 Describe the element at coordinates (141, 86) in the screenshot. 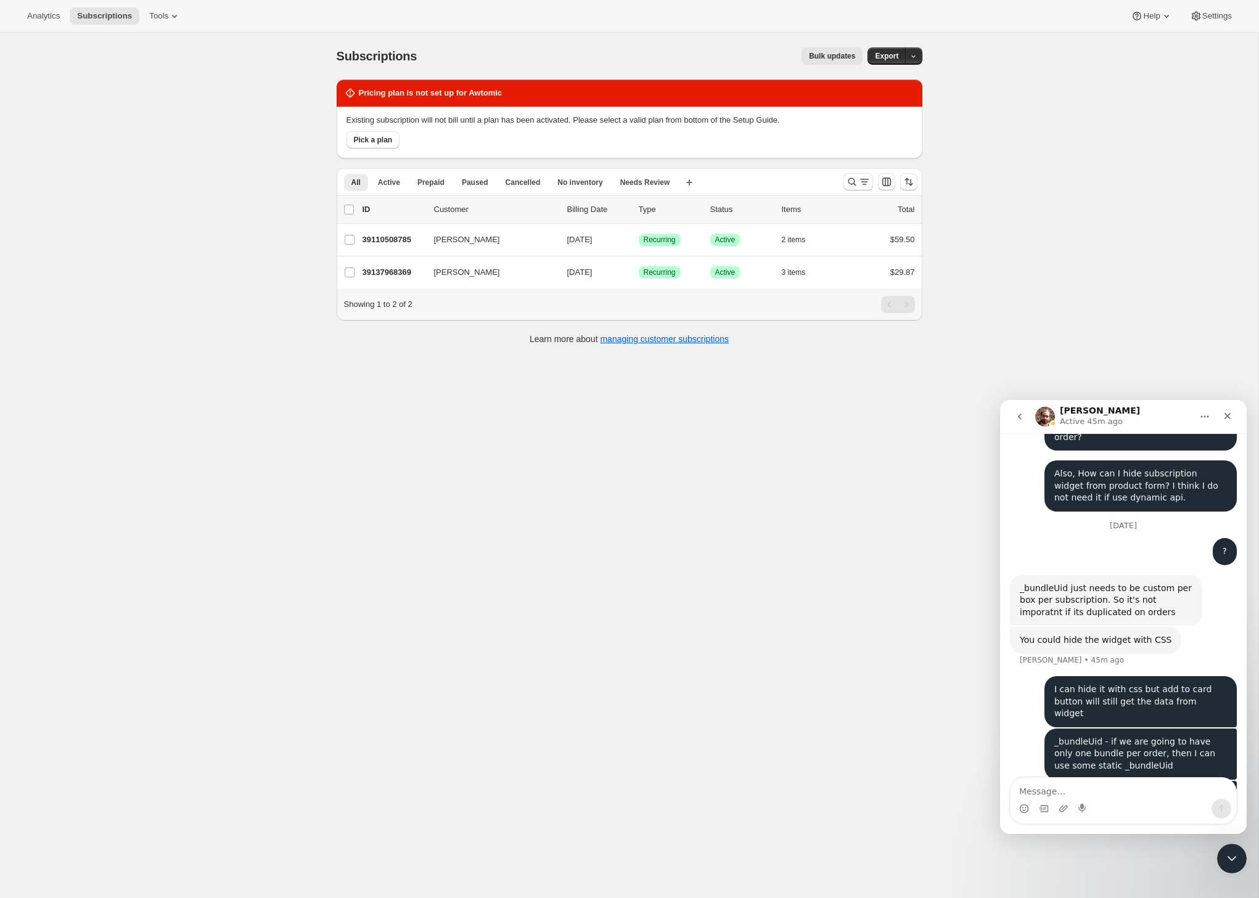

I see `div: Also, How can I hide subscription widget from product form? I think I do not need it if use dynam...` at that location.